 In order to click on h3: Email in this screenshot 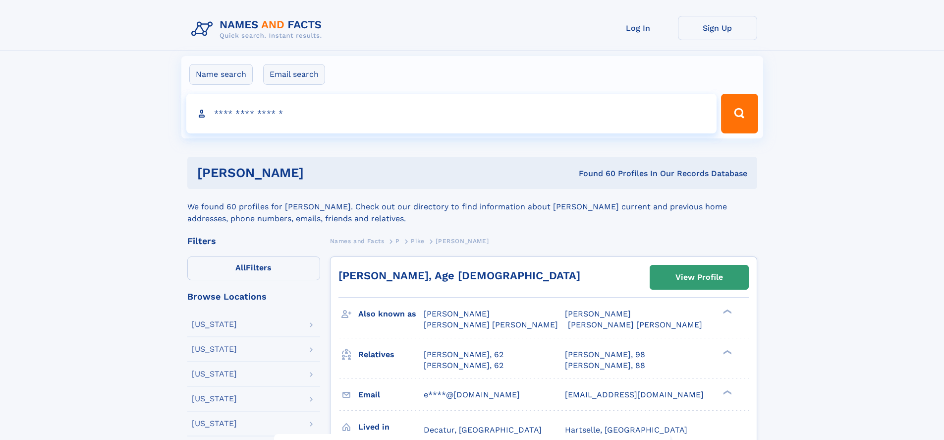, I will do `click(391, 395)`.